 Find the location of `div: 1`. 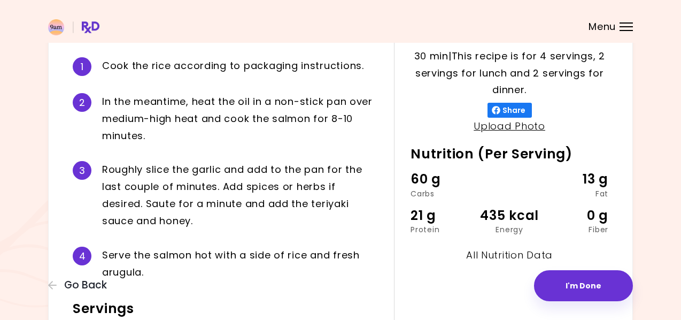

div: 1 is located at coordinates (82, 66).